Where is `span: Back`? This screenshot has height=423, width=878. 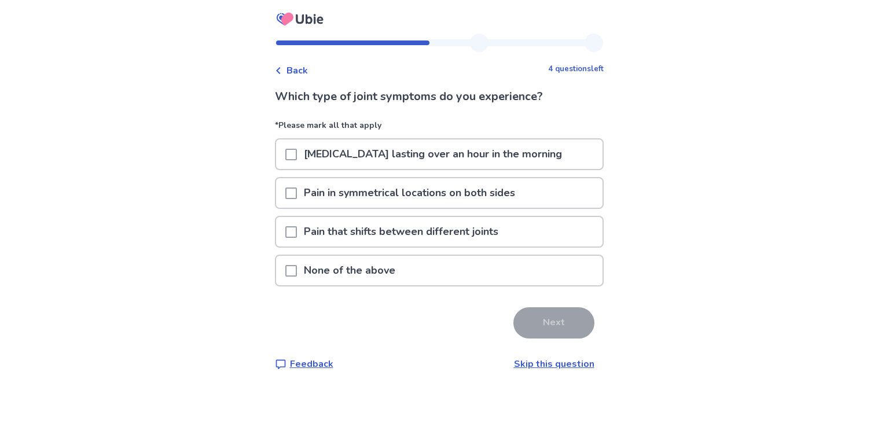 span: Back is located at coordinates (297, 71).